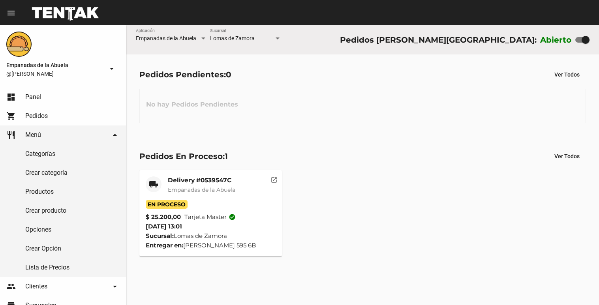  I want to click on mat-icon: local_shipping, so click(154, 185).